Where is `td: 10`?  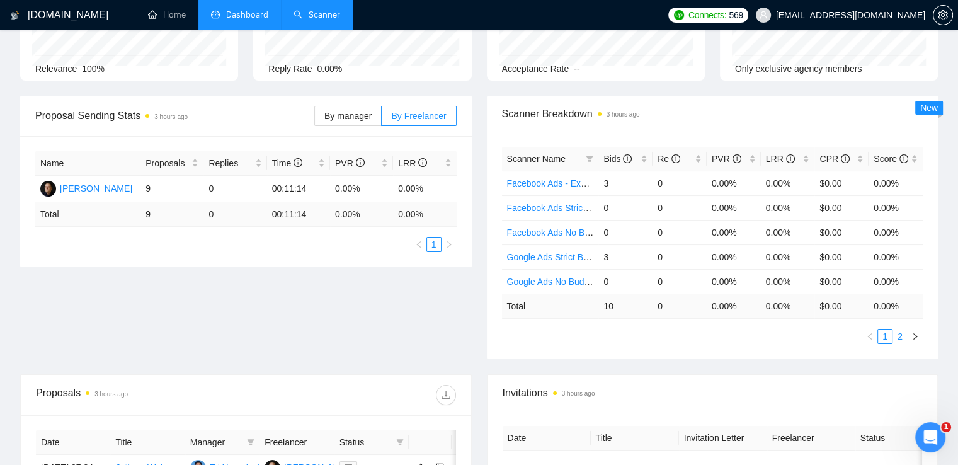
td: 10 is located at coordinates (625, 305).